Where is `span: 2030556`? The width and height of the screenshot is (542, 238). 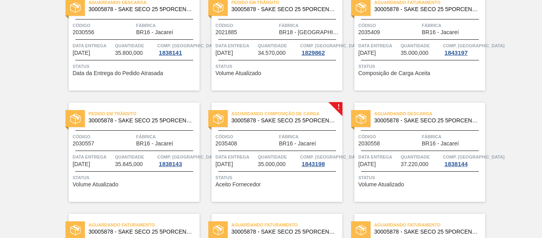
span: 2030556 is located at coordinates (83, 32).